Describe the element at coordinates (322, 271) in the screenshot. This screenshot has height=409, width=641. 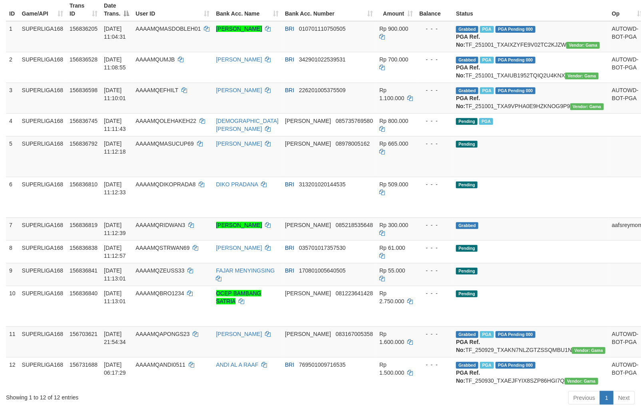
I see `span: Copy 170801005640505 to clipboard` at that location.